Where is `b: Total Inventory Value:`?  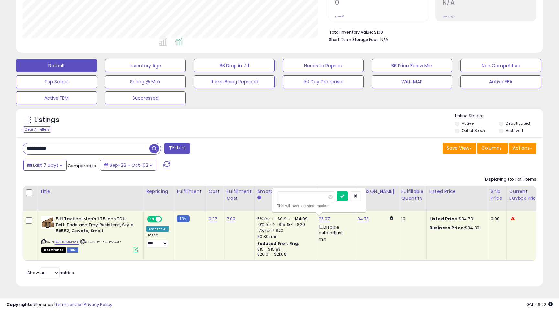
b: Total Inventory Value: is located at coordinates (351, 32).